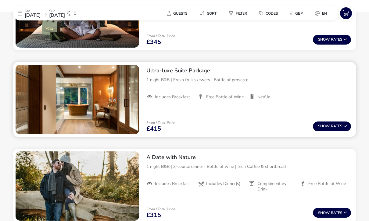 This screenshot has height=221, width=369. Describe the element at coordinates (208, 13) in the screenshot. I see `button: Sort` at that location.